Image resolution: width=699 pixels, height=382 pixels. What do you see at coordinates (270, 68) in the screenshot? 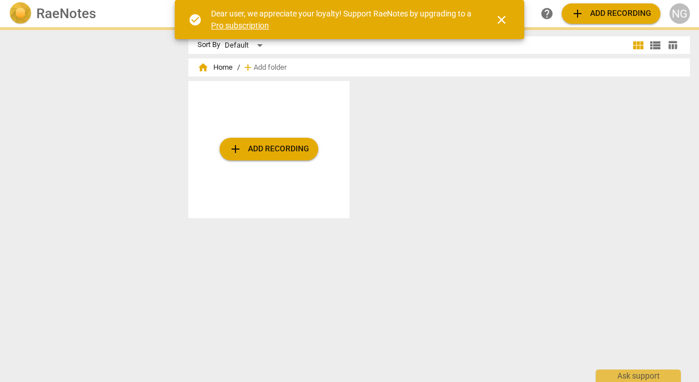
I see `span: Add folder` at bounding box center [270, 68].